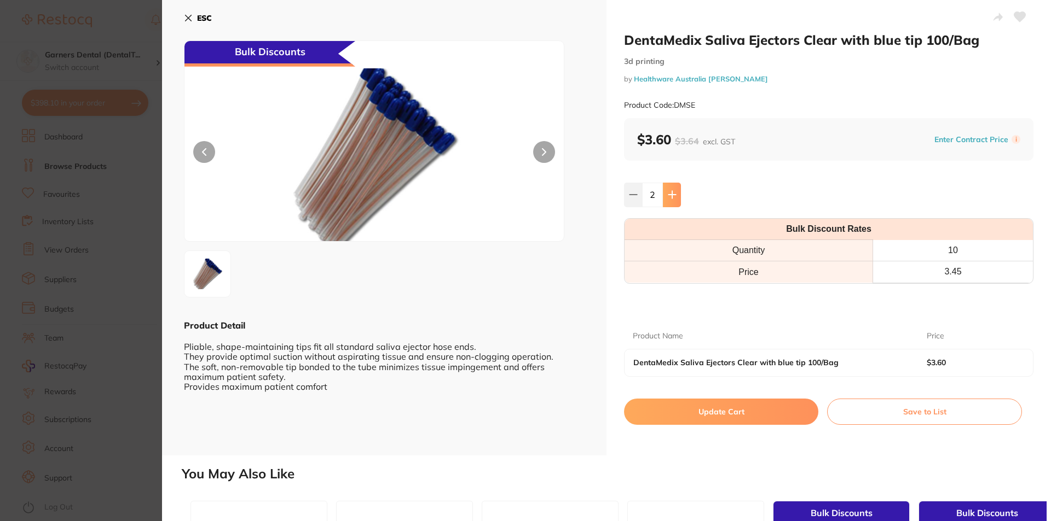 Image resolution: width=1051 pixels, height=521 pixels. What do you see at coordinates (953, 272) in the screenshot?
I see `th: 3.45` at bounding box center [953, 272].